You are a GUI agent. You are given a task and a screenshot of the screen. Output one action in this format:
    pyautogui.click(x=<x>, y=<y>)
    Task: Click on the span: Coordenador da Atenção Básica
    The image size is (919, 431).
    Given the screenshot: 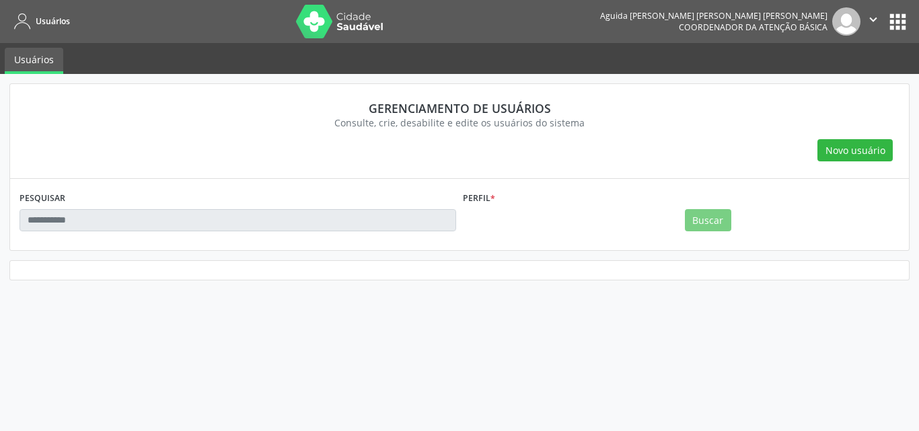 What is the action you would take?
    pyautogui.click(x=753, y=27)
    